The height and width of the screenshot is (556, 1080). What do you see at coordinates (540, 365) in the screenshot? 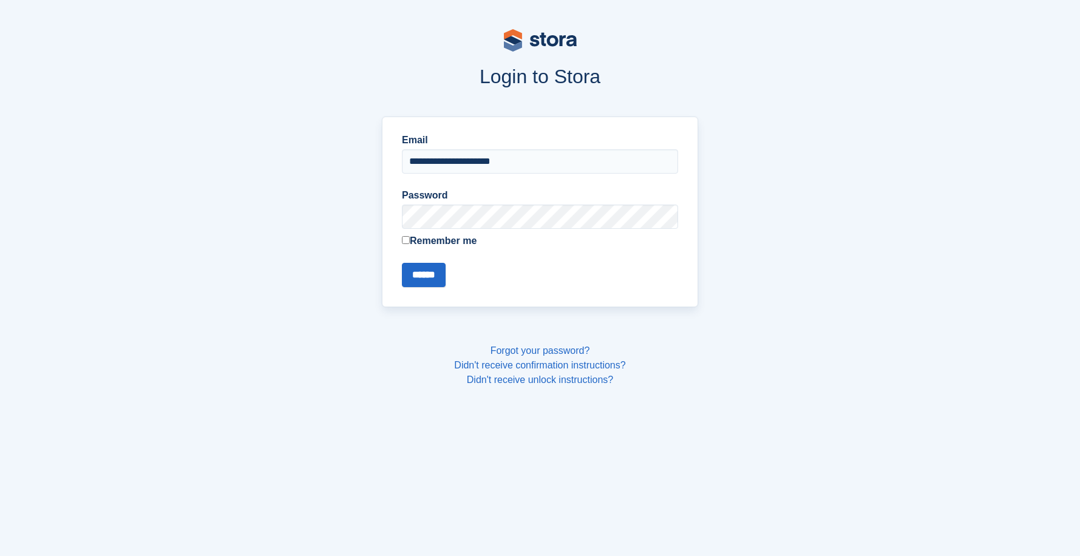
I see `a: Didn't receive confirmation instructions?` at bounding box center [540, 365].